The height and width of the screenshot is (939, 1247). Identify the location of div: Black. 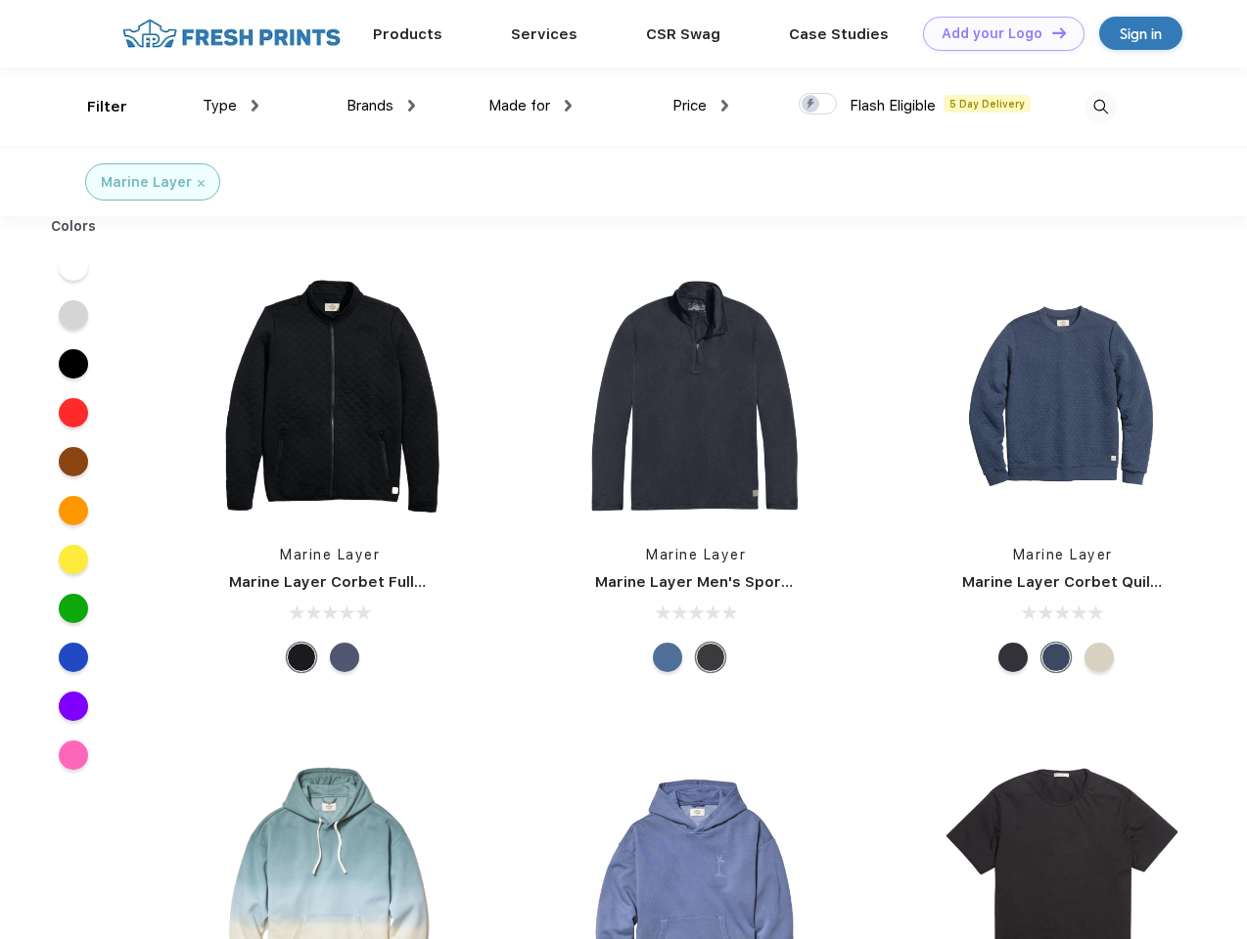
(301, 658).